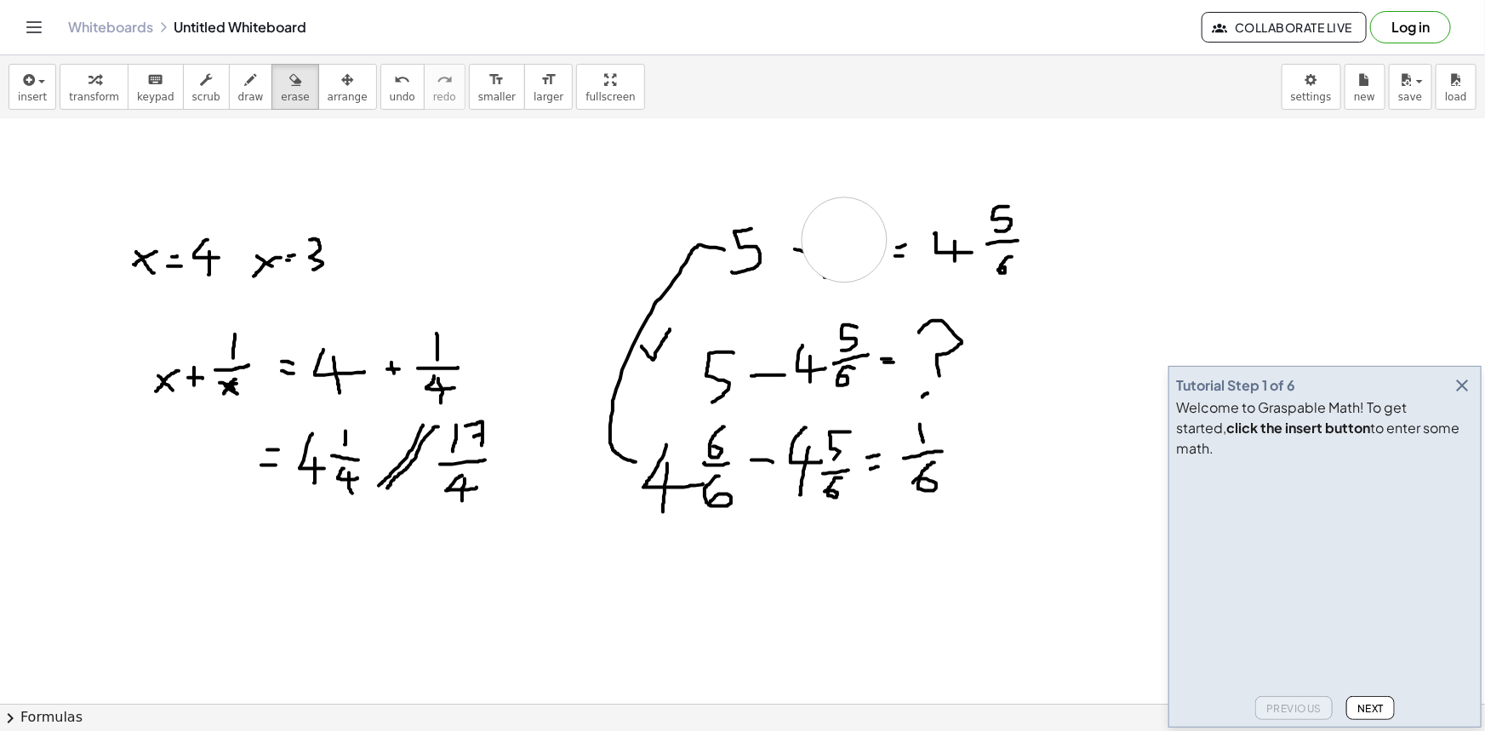 Image resolution: width=1485 pixels, height=731 pixels. What do you see at coordinates (34, 27) in the screenshot?
I see `button: Toggle navigation` at bounding box center [34, 27].